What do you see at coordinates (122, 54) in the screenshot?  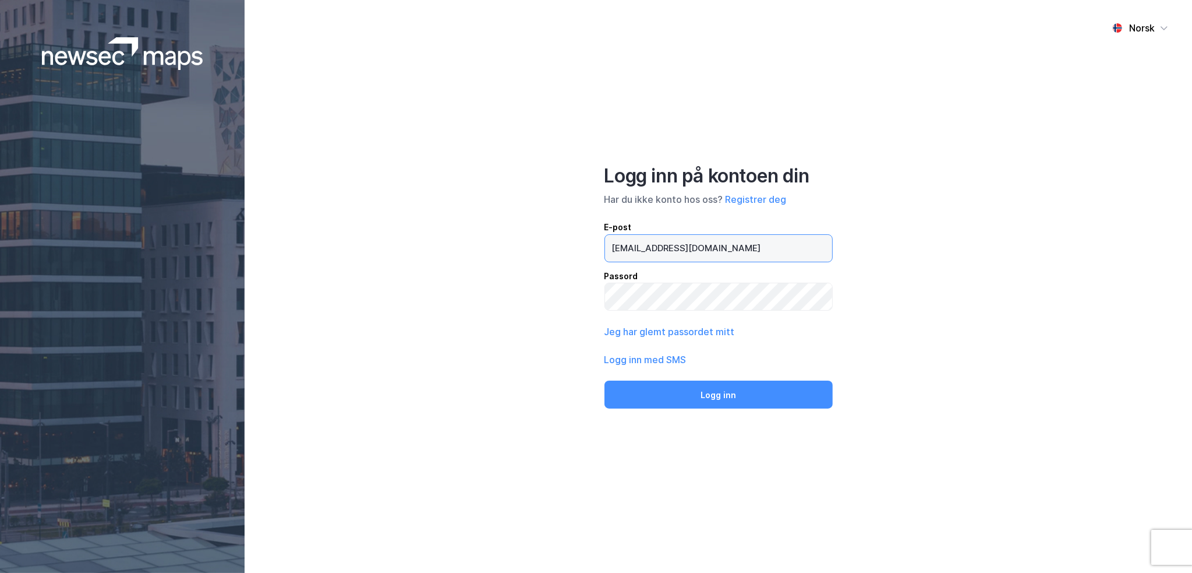 I see `img: logoWhite.bf58a803f64e89776f2b079ca2356427.svg` at bounding box center [122, 54].